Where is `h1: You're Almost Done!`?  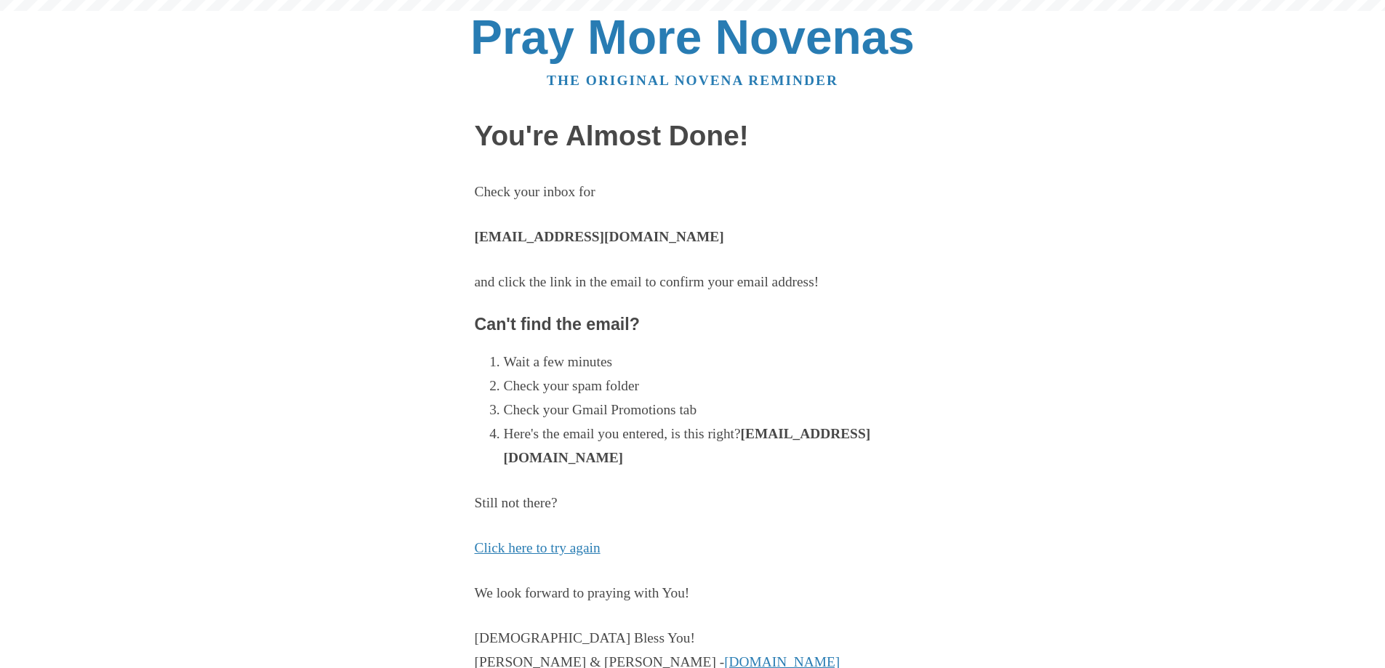 h1: You're Almost Done! is located at coordinates (693, 136).